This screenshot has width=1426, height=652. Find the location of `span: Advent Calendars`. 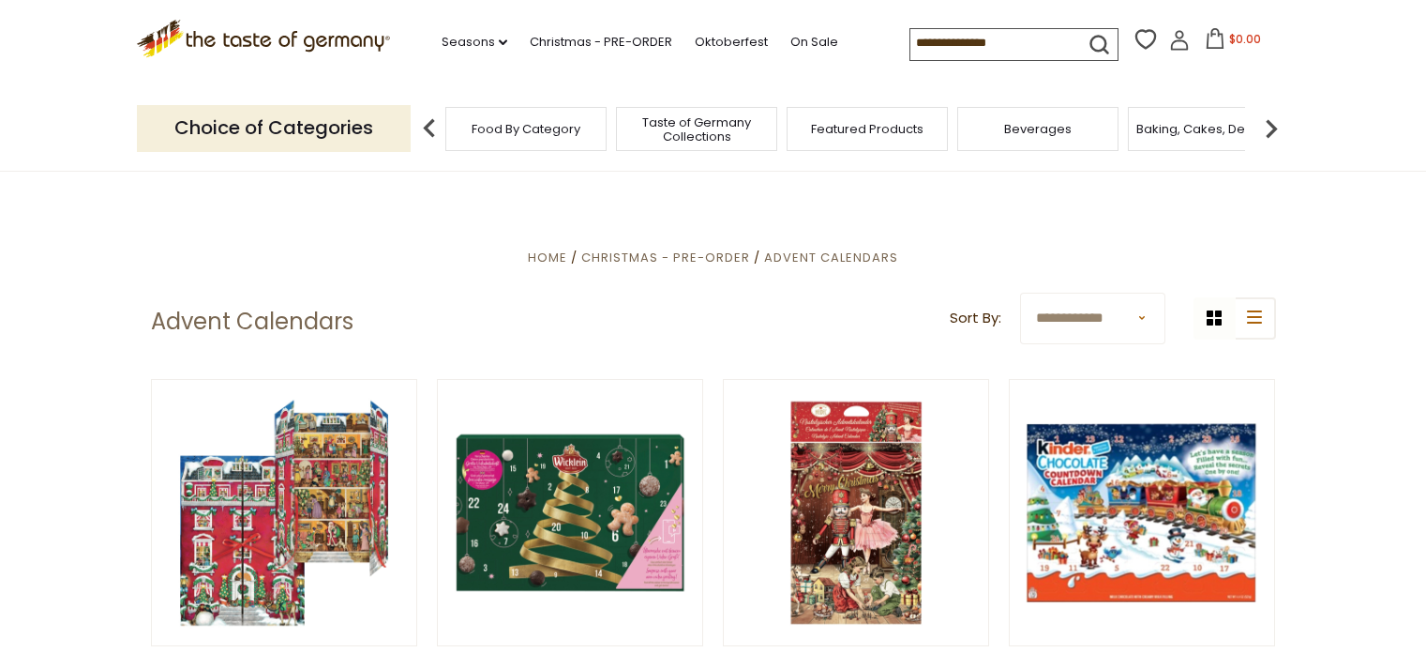

span: Advent Calendars is located at coordinates (831, 257).